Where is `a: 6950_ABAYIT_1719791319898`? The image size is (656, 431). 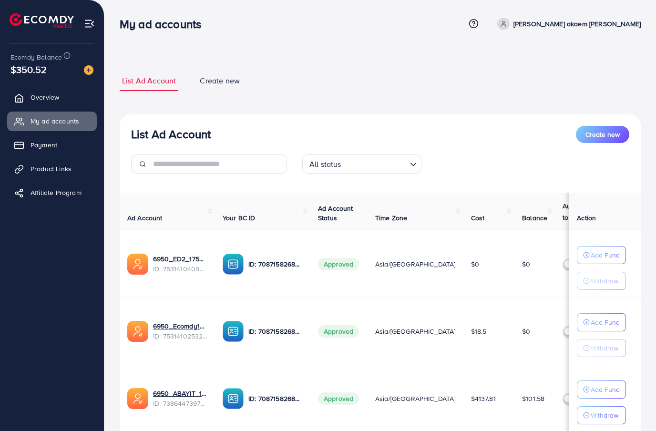 a: 6950_ABAYIT_1719791319898 is located at coordinates (180, 393).